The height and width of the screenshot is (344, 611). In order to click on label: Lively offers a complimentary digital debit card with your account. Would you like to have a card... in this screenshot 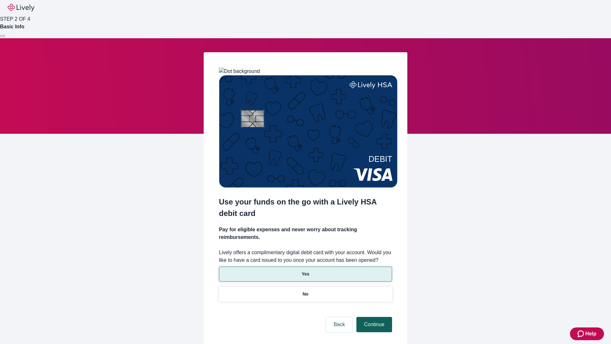, I will do `click(306, 256)`.